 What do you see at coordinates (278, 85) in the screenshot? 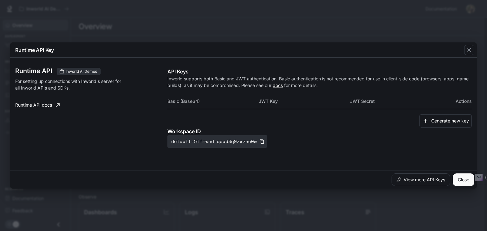
I see `a: docs` at bounding box center [278, 85].